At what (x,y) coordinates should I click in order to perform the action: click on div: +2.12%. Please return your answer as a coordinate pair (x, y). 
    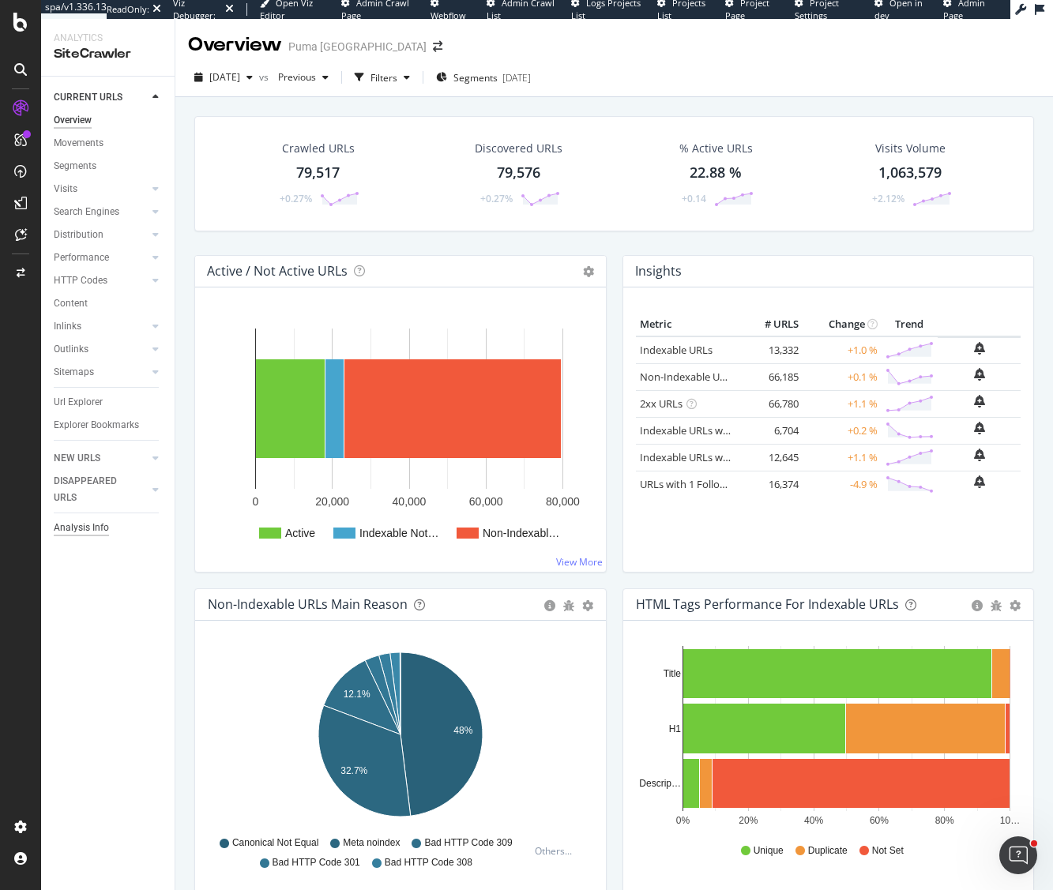
    Looking at the image, I should click on (888, 198).